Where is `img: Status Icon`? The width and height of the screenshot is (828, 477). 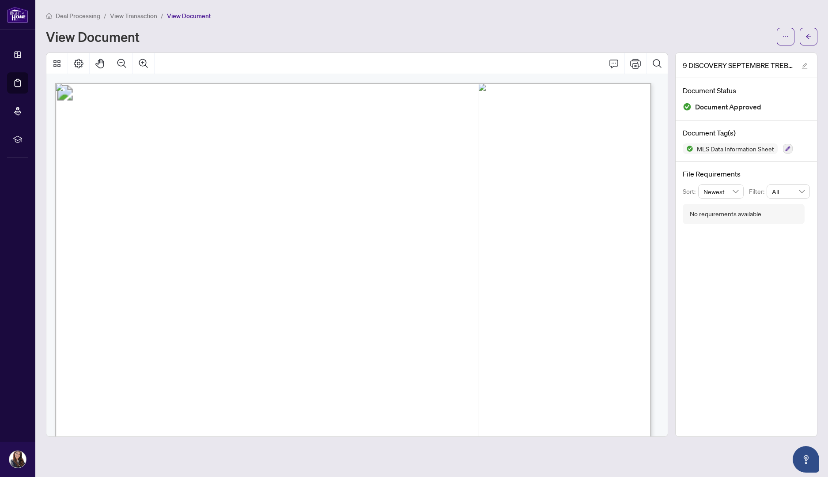
img: Status Icon is located at coordinates (688, 149).